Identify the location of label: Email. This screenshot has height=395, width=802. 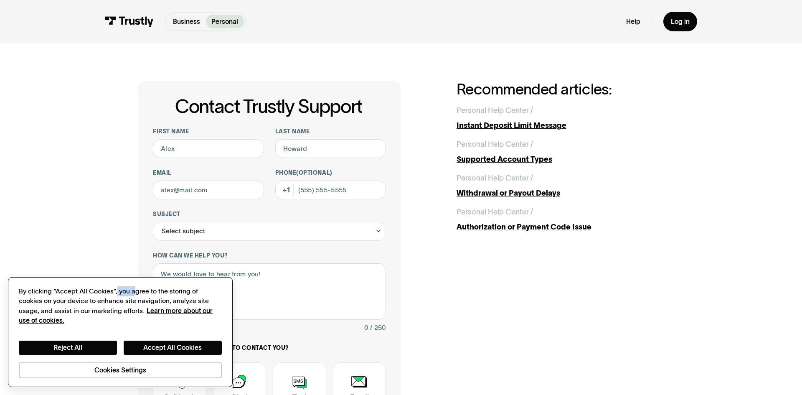
(208, 173).